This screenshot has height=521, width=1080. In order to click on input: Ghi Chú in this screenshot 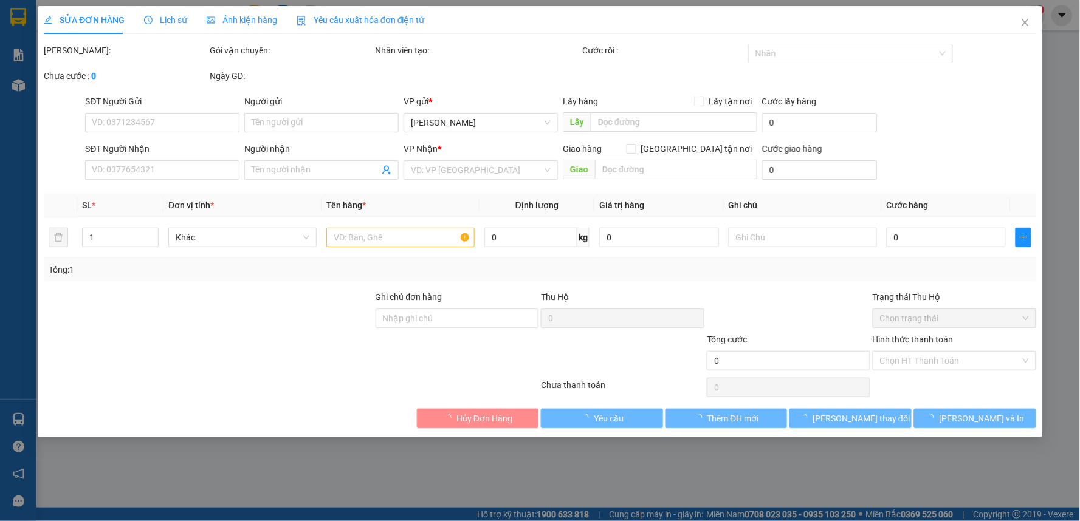, I will do `click(803, 238)`.